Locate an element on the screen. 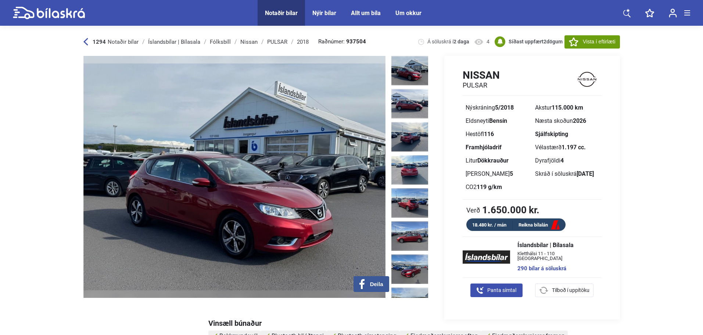  span: Deila is located at coordinates (377, 284).